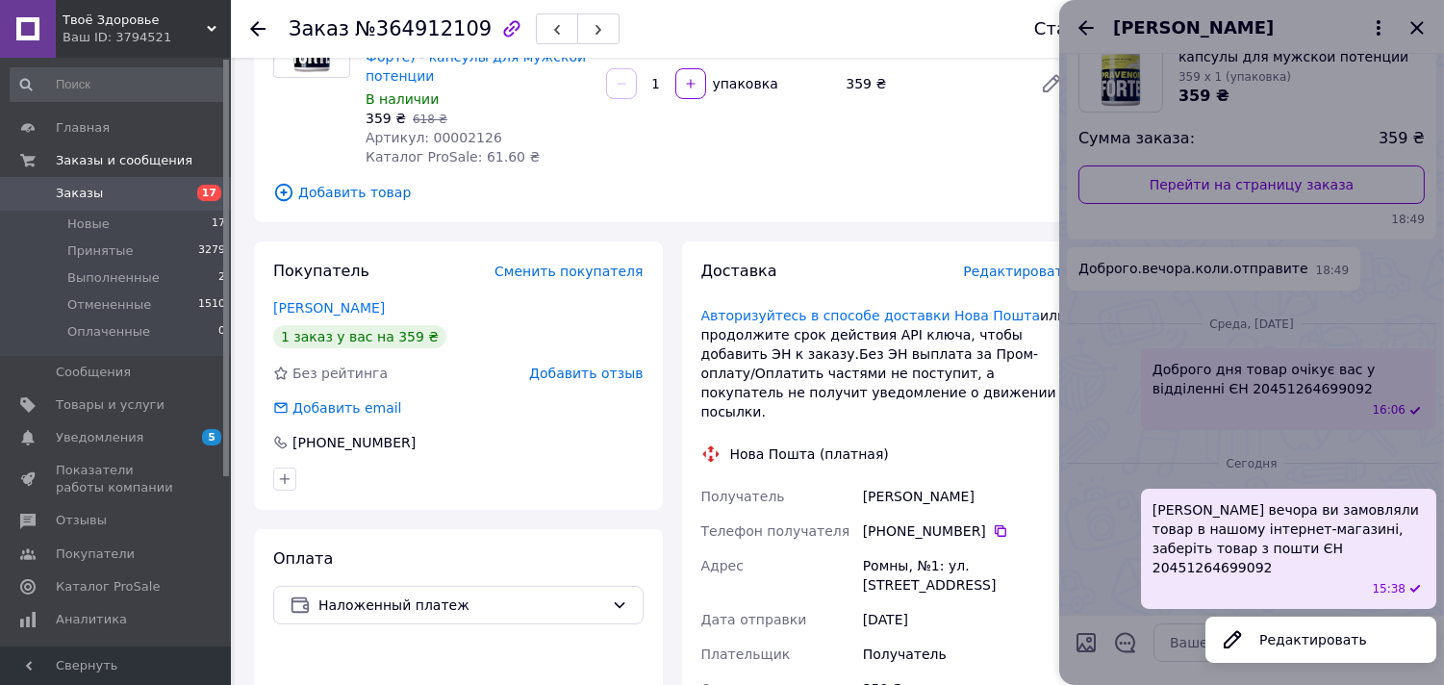 This screenshot has height=685, width=1444. Describe the element at coordinates (809, 454) in the screenshot. I see `div: Нова Пошта (платная)` at that location.